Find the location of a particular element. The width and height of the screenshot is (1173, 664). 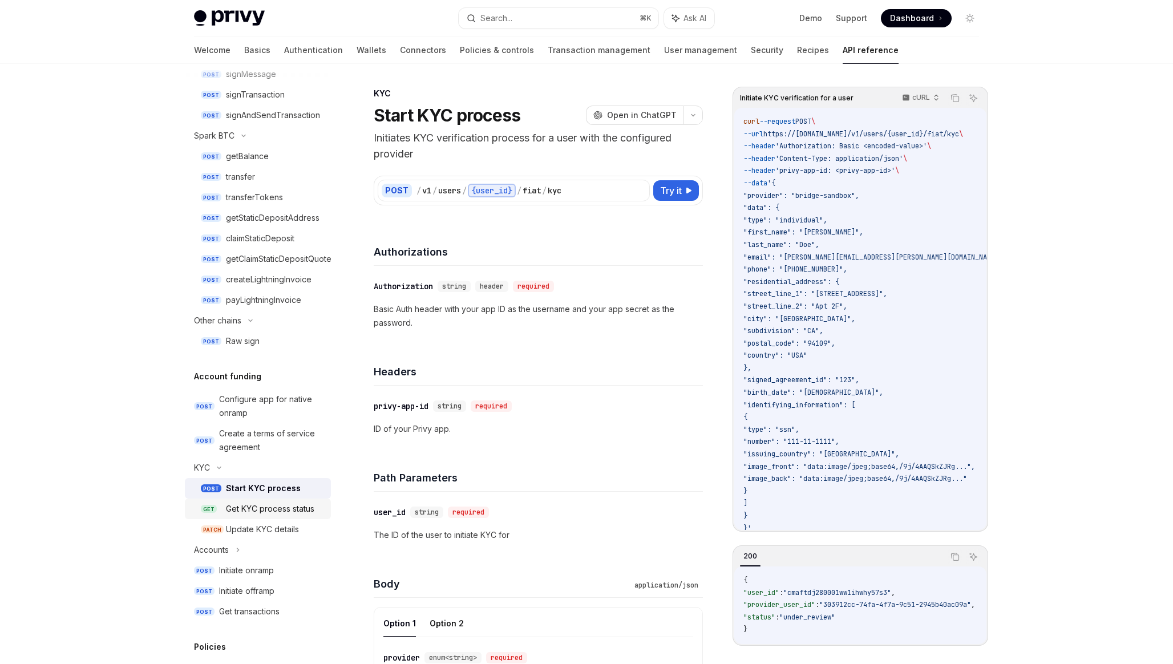

a: POSTclaimStaticDeposit is located at coordinates (258, 239).